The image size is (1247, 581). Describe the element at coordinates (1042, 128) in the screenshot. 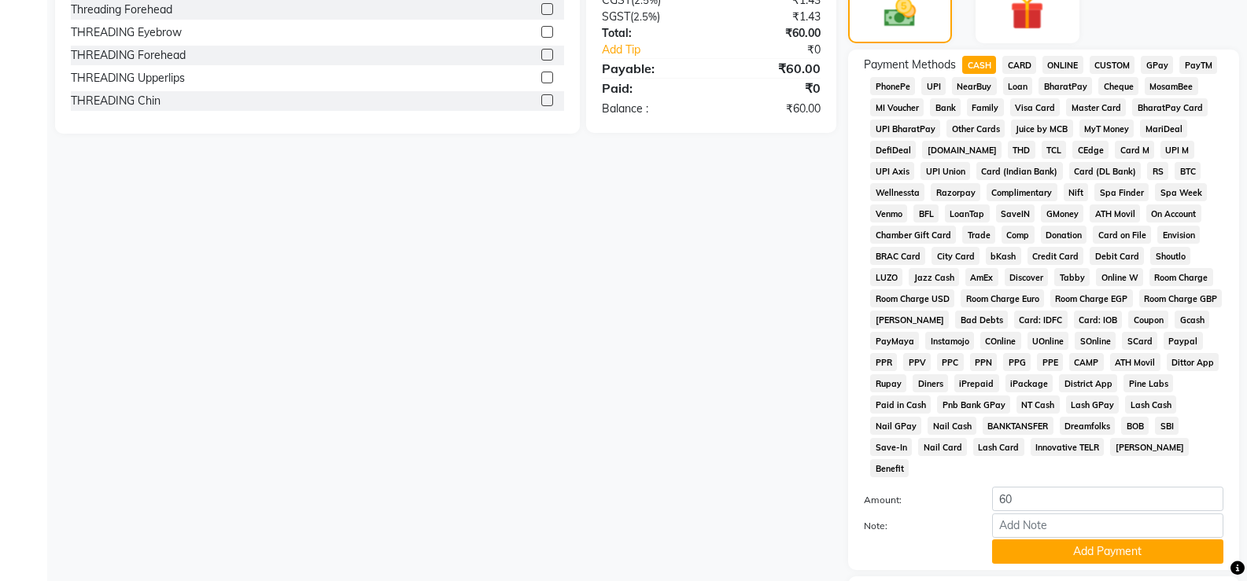

I see `span: Juice by MCB` at that location.